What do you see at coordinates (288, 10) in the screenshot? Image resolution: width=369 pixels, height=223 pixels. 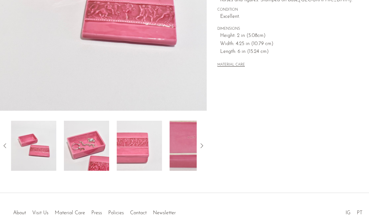 I see `span: CONDITION` at bounding box center [288, 10].